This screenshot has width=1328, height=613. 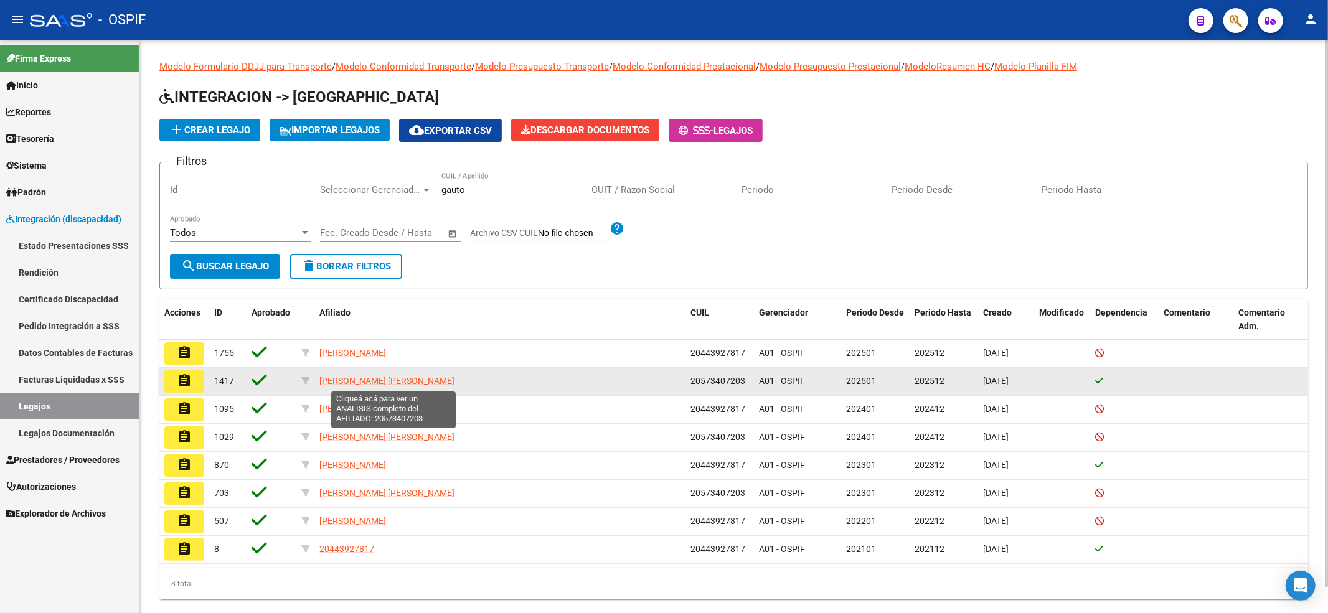 I want to click on span: Periodo Desde, so click(x=874, y=312).